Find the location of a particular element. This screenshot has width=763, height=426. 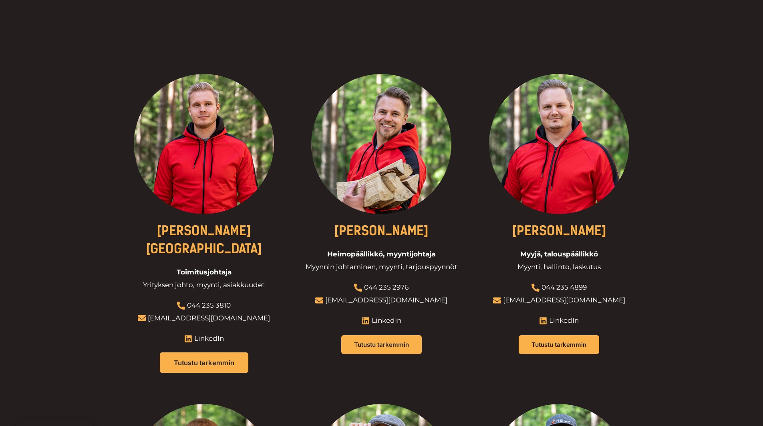

span: Myynnin johtaminen, myynti, tarjouspyynnöt is located at coordinates (381, 267).